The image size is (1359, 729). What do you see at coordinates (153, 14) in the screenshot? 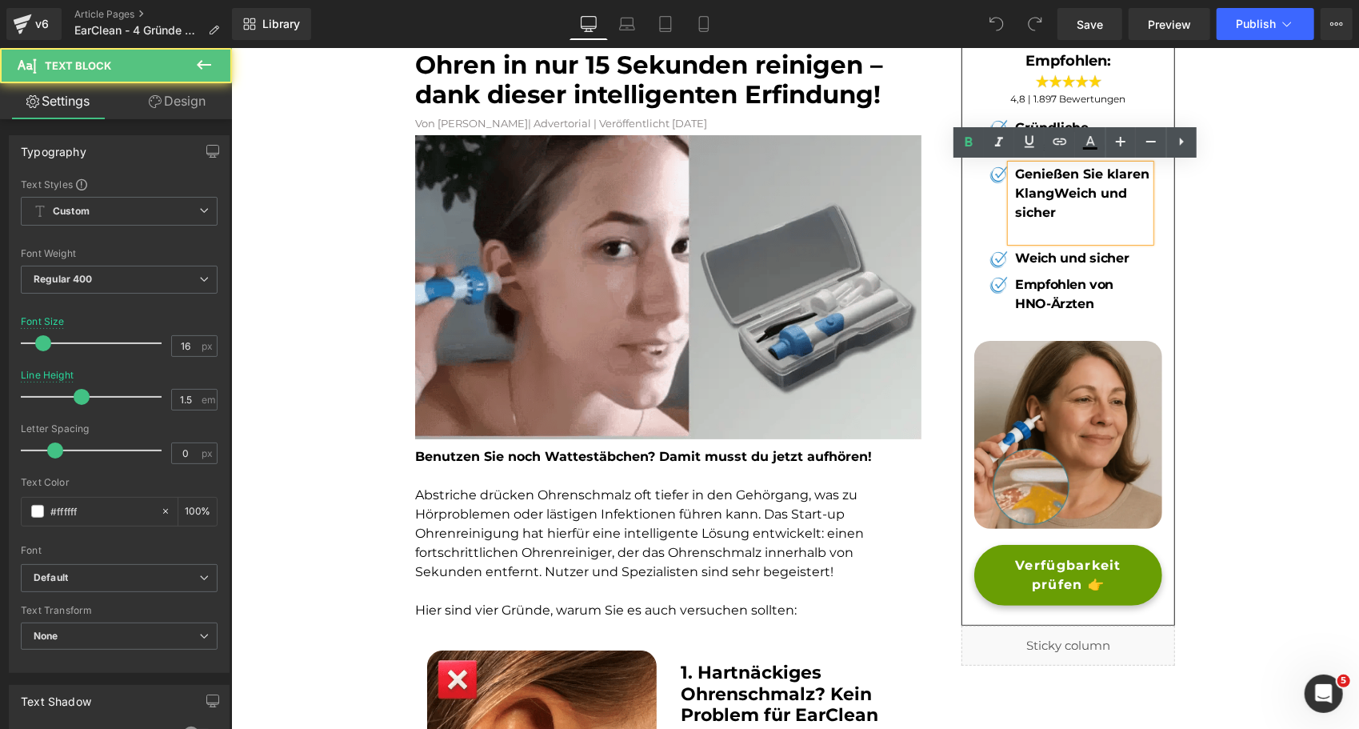
I see `a: Article Pages` at bounding box center [153, 14].